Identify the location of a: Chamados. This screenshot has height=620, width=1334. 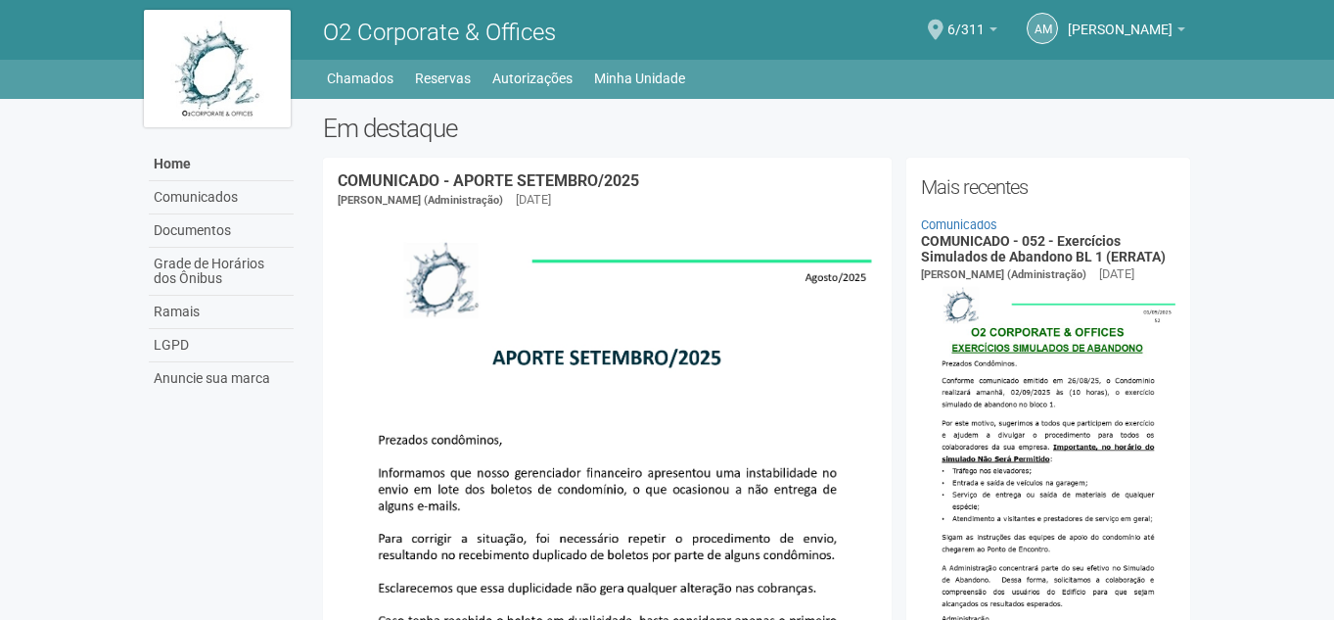
(360, 78).